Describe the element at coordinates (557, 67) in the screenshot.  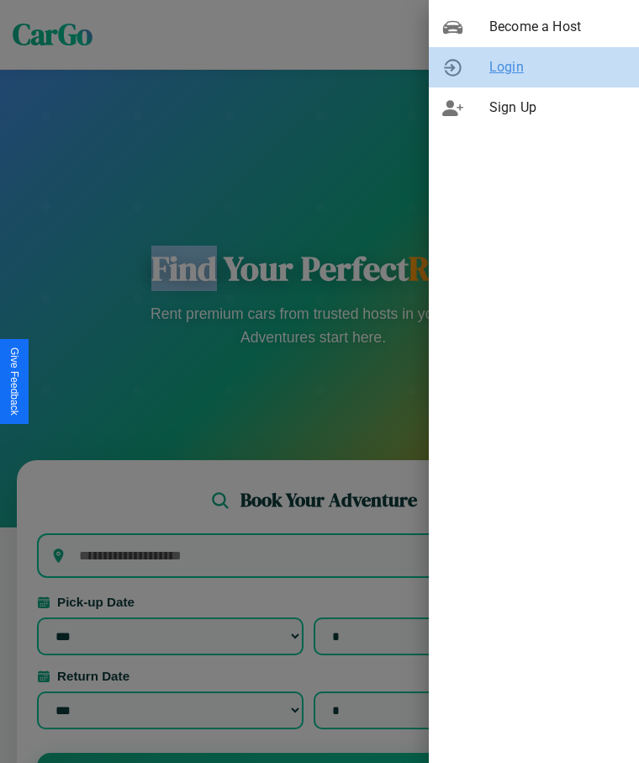
I see `span: Login` at that location.